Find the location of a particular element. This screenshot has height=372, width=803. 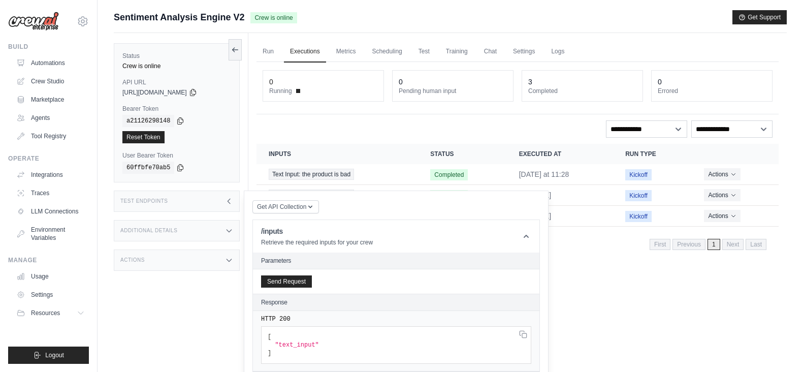

a: Logs is located at coordinates (557, 52).